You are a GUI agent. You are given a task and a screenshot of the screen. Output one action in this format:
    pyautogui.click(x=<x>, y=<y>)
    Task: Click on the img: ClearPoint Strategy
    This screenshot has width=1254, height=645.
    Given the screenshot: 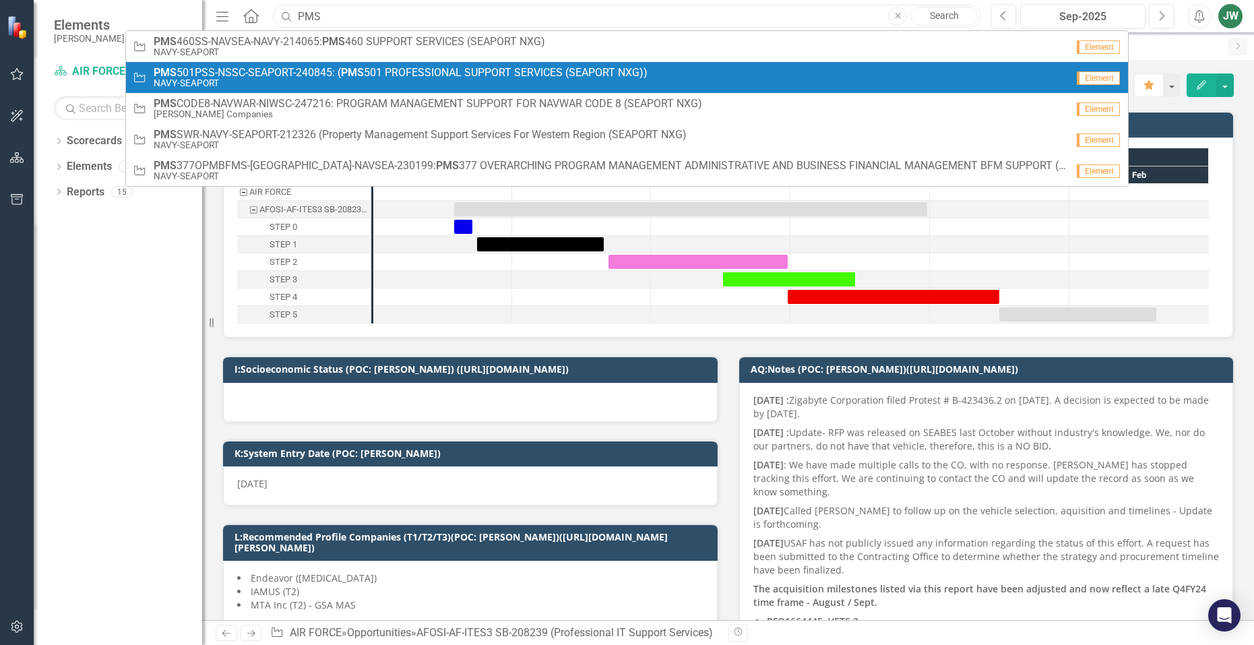 What is the action you would take?
    pyautogui.click(x=18, y=27)
    